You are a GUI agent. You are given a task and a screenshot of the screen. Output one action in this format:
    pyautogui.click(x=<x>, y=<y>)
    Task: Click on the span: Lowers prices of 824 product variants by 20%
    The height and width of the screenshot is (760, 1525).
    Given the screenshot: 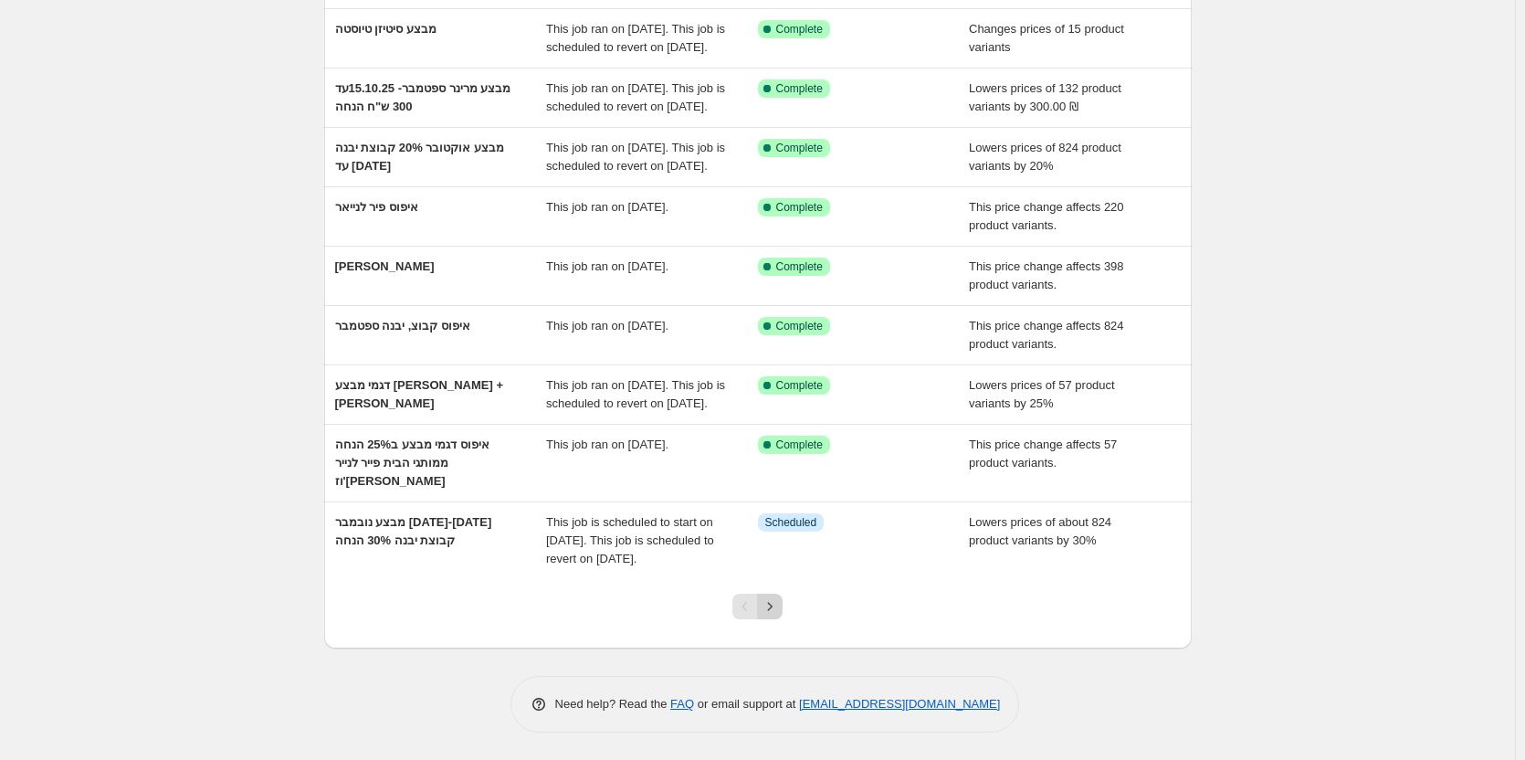 What is the action you would take?
    pyautogui.click(x=1045, y=156)
    